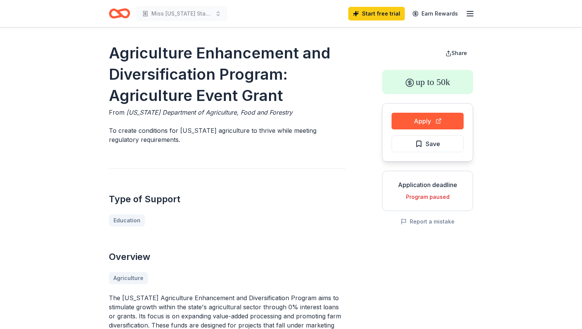 This screenshot has width=582, height=329. Describe the element at coordinates (376, 14) in the screenshot. I see `a: Start free trial` at that location.